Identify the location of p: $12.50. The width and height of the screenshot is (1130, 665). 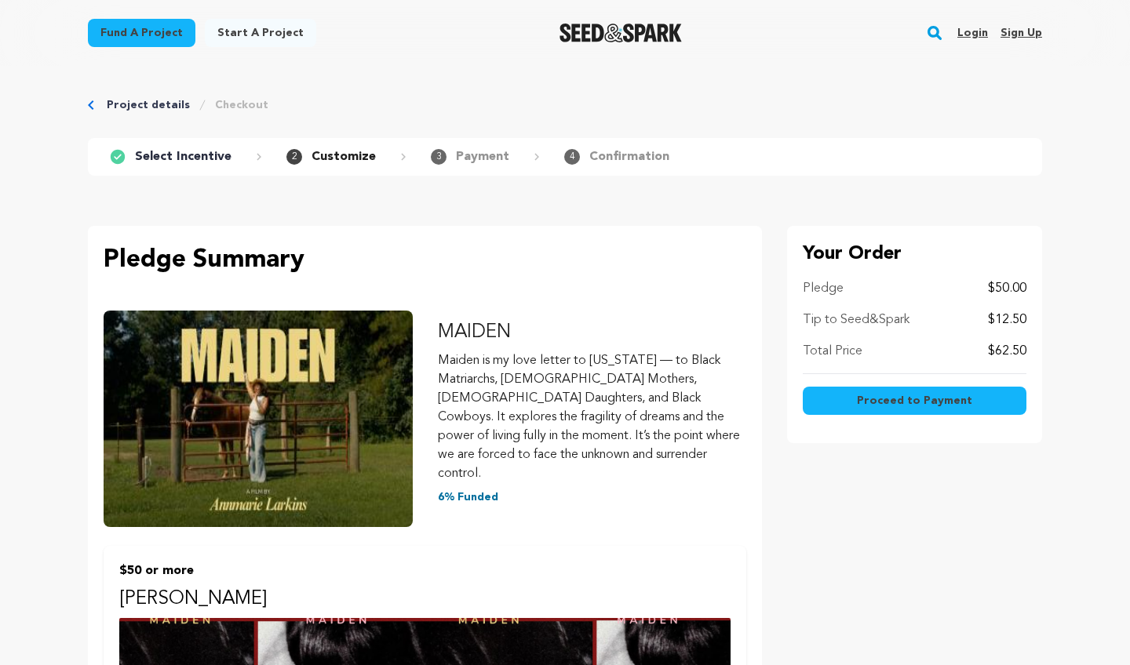
(1007, 320).